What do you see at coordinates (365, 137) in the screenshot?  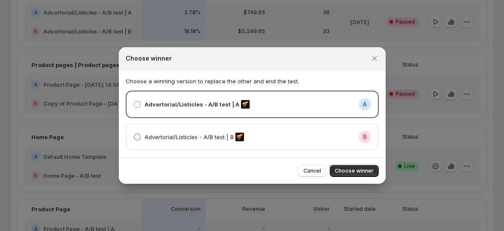 I see `h2: B` at bounding box center [365, 137].